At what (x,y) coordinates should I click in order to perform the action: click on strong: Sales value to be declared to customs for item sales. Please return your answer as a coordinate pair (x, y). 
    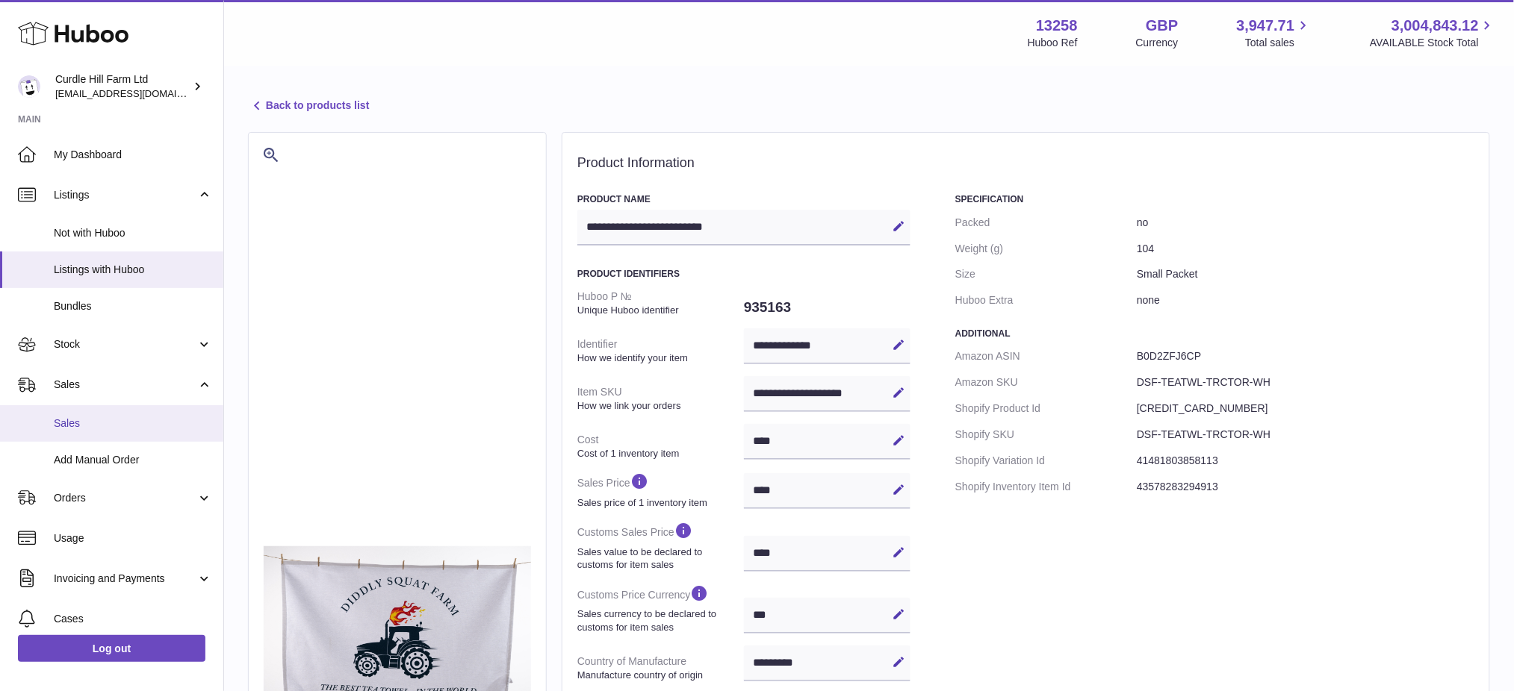
    Looking at the image, I should click on (659, 559).